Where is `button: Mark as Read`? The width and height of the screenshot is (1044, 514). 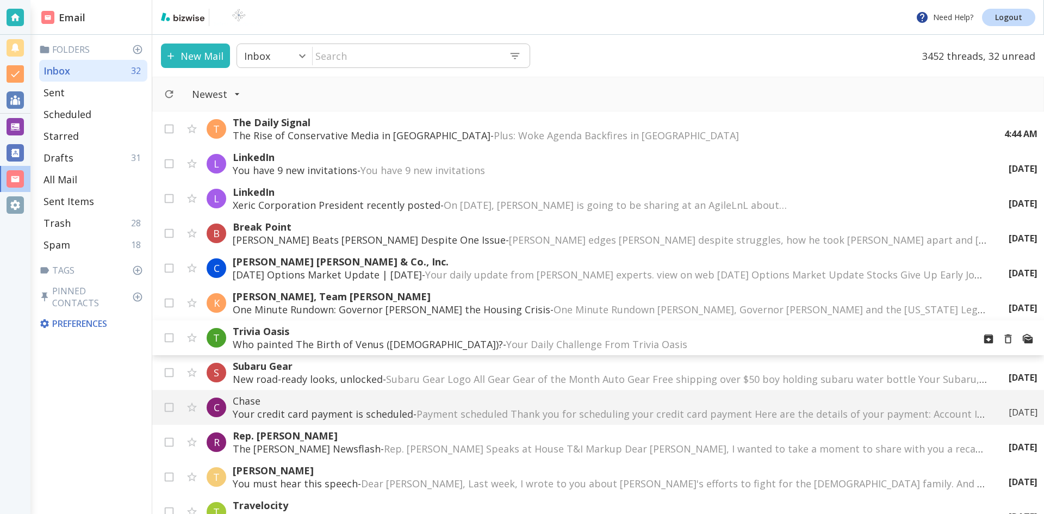
button: Mark as Read is located at coordinates (1028, 339).